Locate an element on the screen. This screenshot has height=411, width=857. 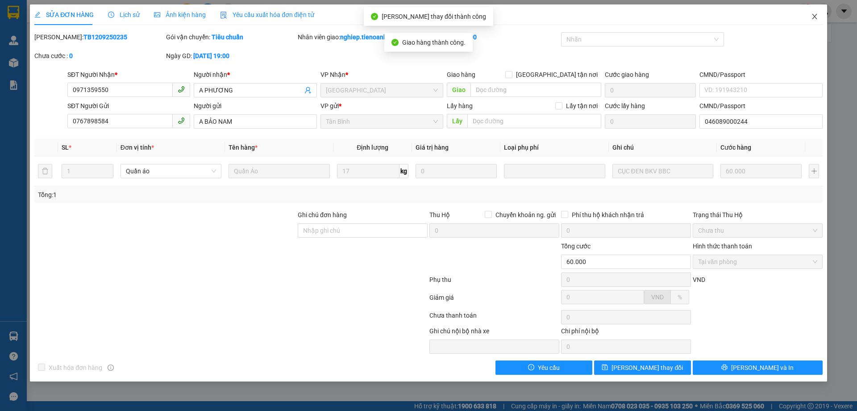
span: Giao is located at coordinates (458, 90).